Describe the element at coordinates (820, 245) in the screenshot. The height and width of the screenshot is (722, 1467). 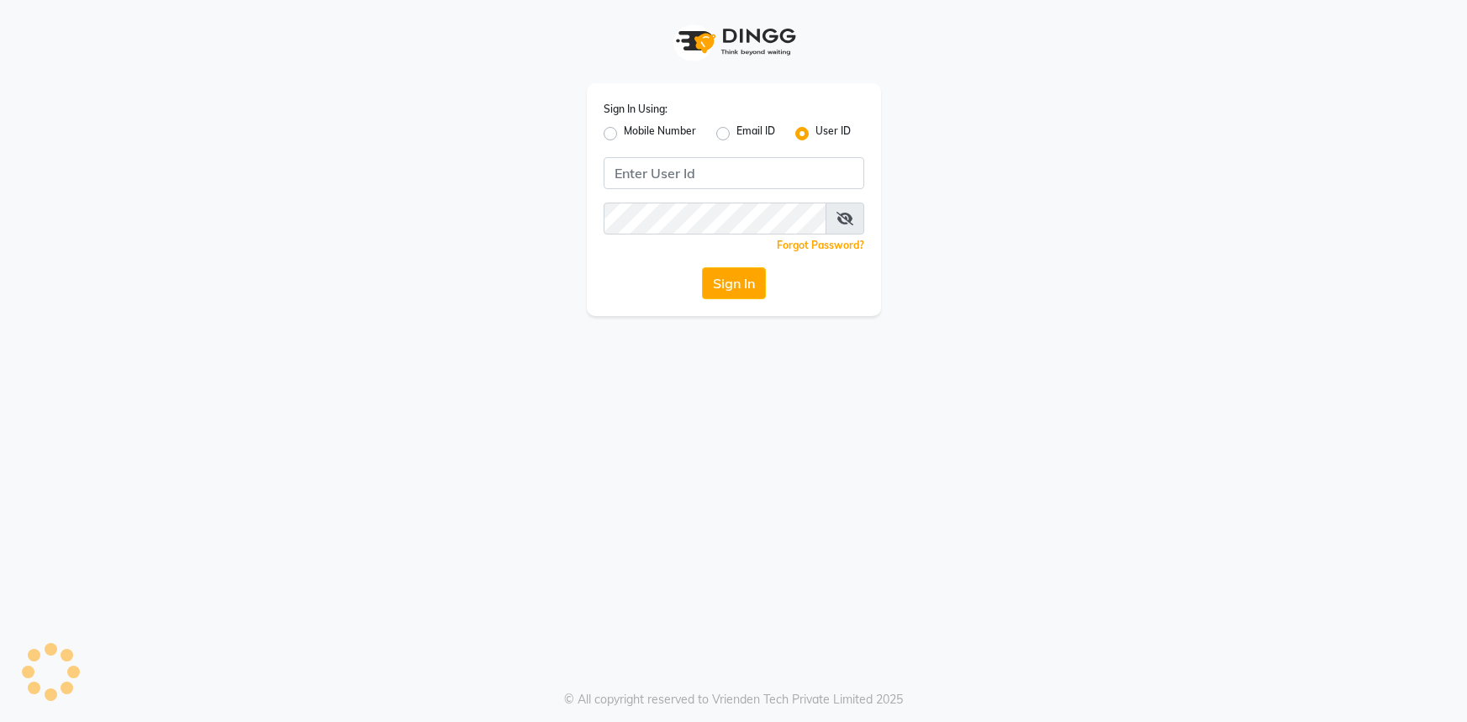
I see `a: Forgot Password?` at that location.